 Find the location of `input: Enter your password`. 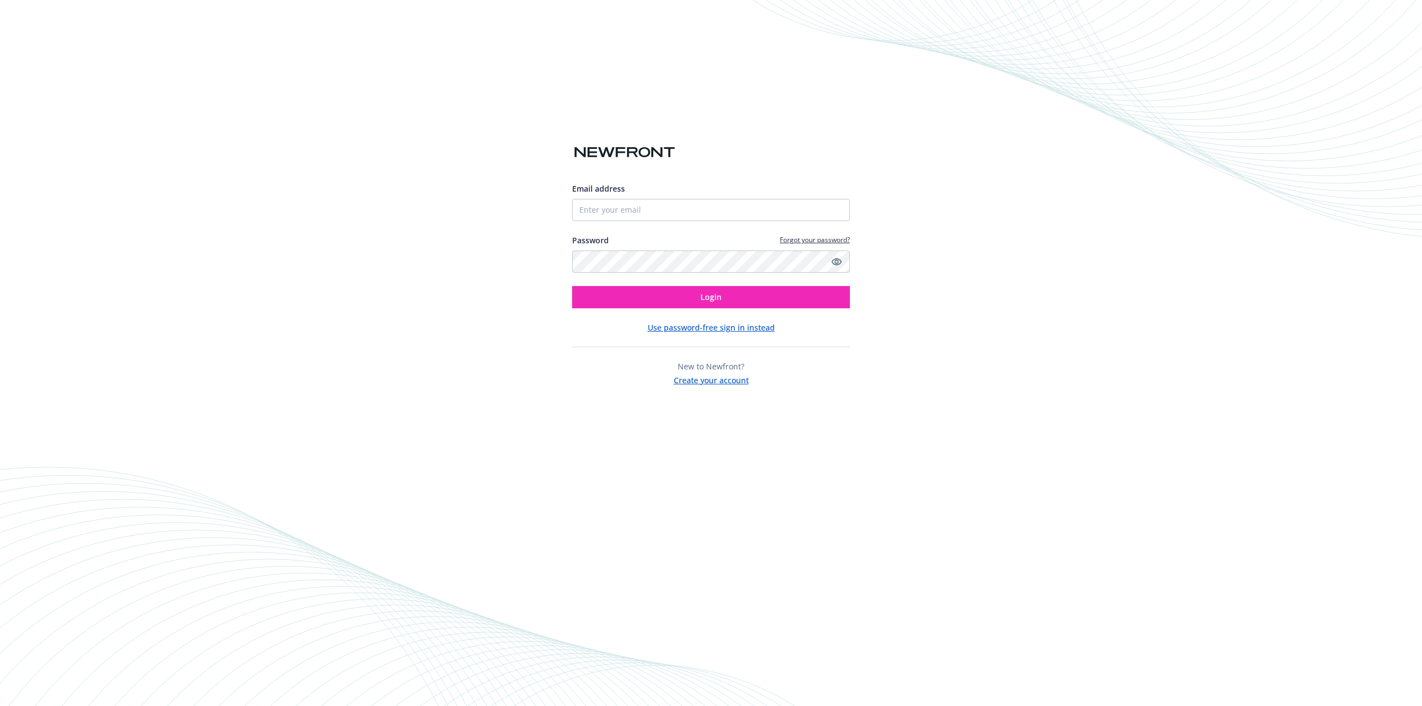

input: Enter your password is located at coordinates (711, 262).